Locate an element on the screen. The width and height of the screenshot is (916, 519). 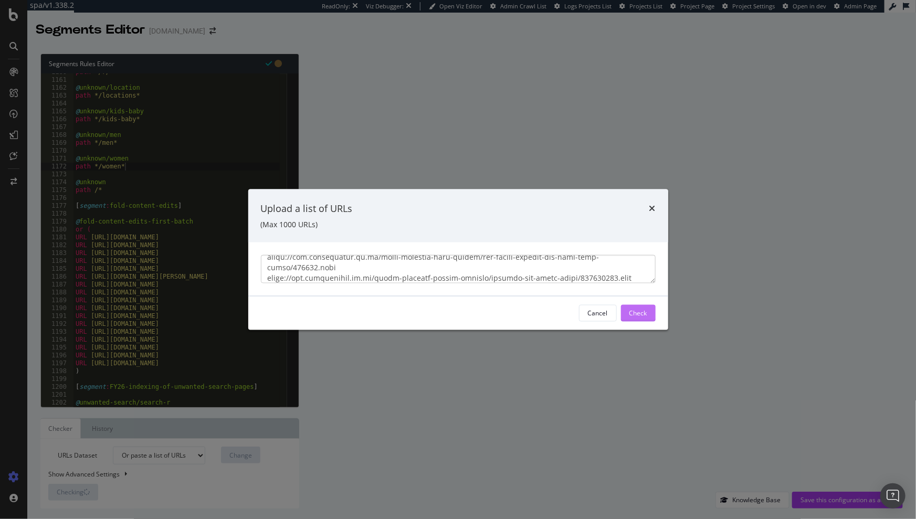
button: Cancel is located at coordinates (598, 313).